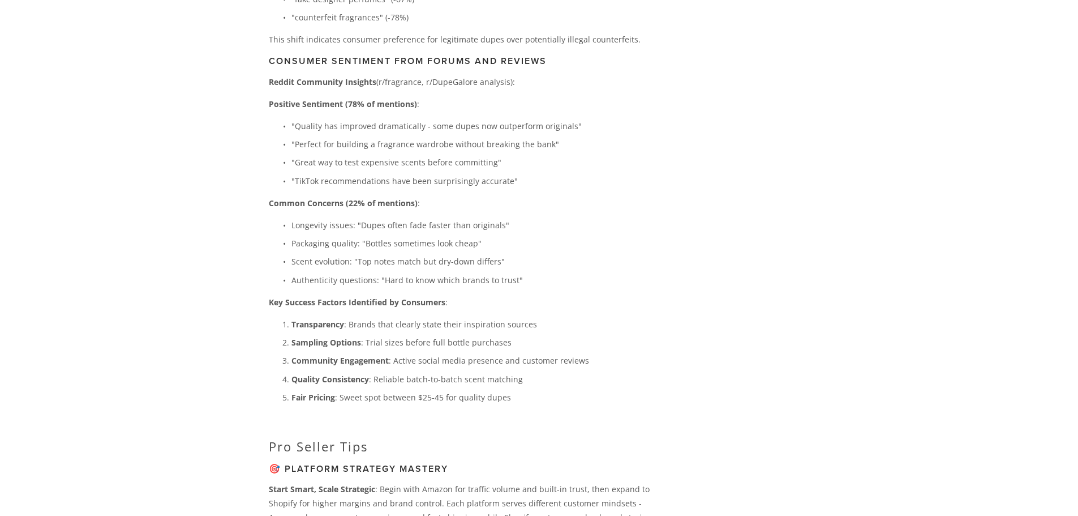 The width and height of the screenshot is (1078, 516). Describe the element at coordinates (330, 379) in the screenshot. I see `strong: Quality Consistency` at that location.